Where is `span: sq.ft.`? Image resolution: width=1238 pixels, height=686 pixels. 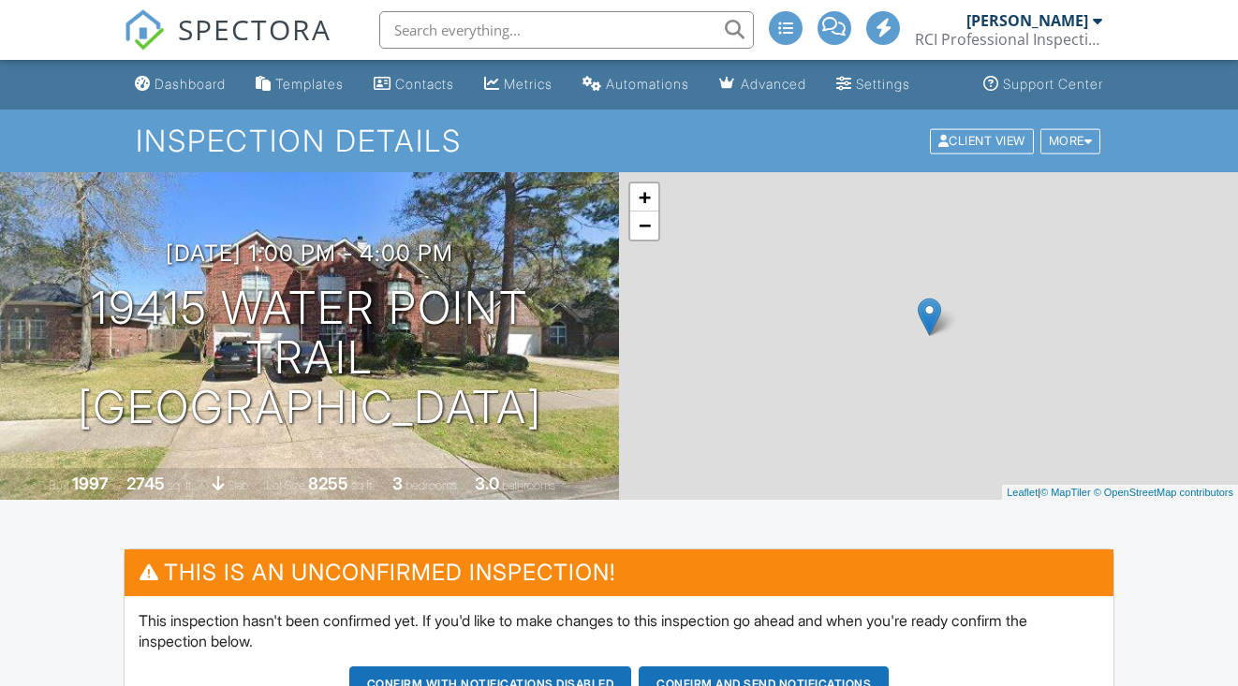
span: sq.ft. is located at coordinates (362, 485).